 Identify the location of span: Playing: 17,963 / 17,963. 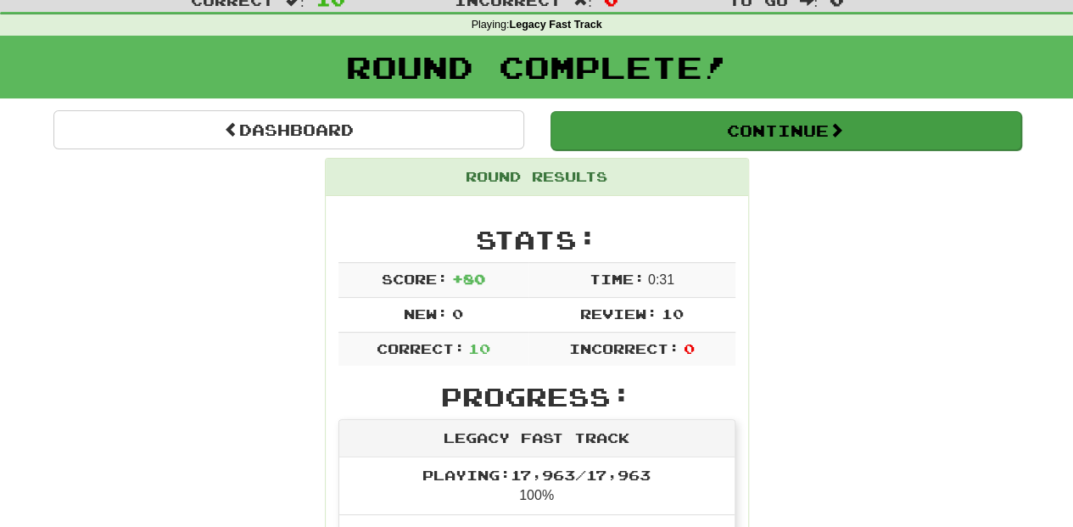
(536, 474).